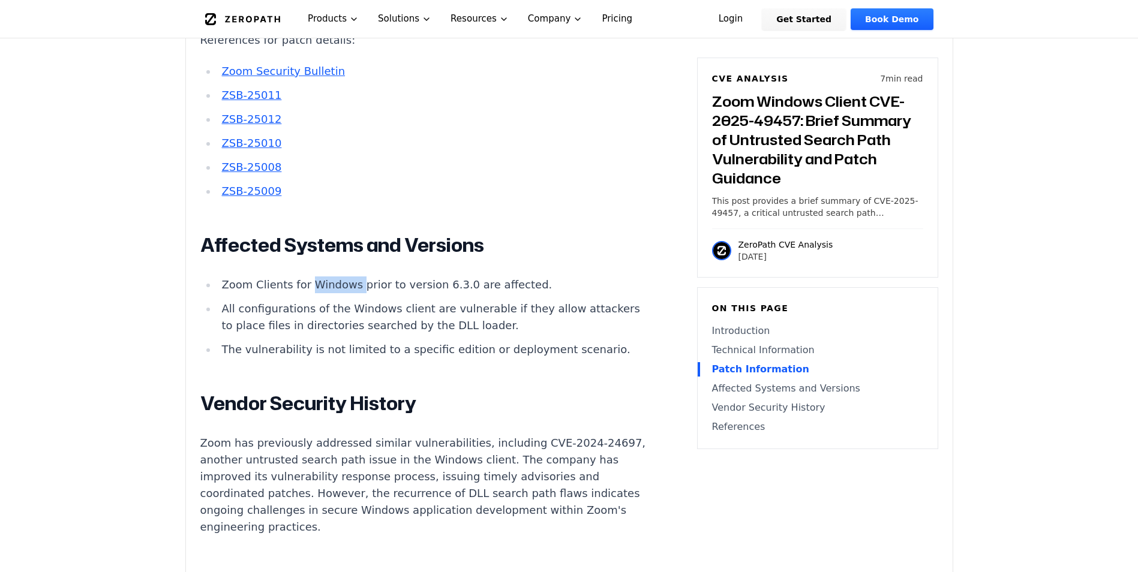  I want to click on a: Technical Information, so click(818, 350).